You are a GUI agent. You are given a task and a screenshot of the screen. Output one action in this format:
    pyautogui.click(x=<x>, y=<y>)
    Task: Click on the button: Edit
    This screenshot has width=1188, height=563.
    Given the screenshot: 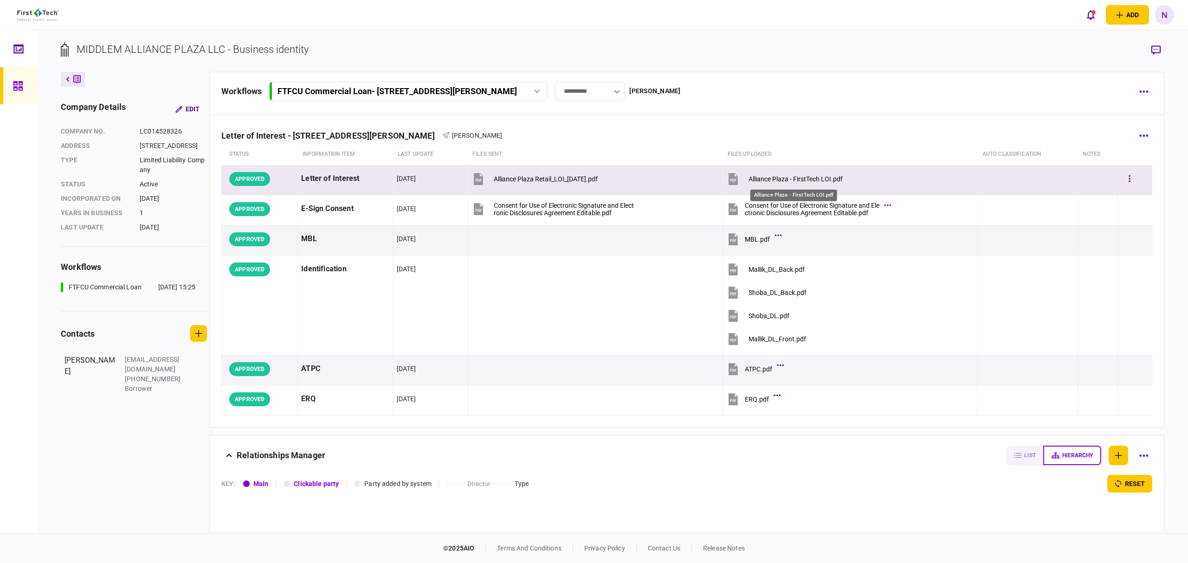 What is the action you would take?
    pyautogui.click(x=187, y=109)
    